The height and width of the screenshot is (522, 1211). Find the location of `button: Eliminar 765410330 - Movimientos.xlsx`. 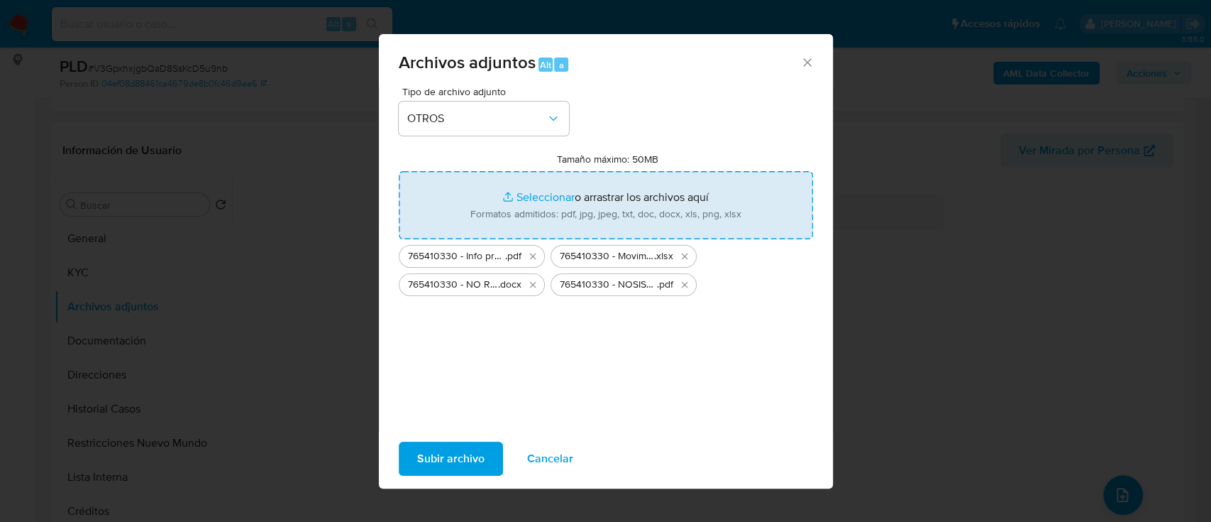

button: Eliminar 765410330 - Movimientos.xlsx is located at coordinates (685, 256).